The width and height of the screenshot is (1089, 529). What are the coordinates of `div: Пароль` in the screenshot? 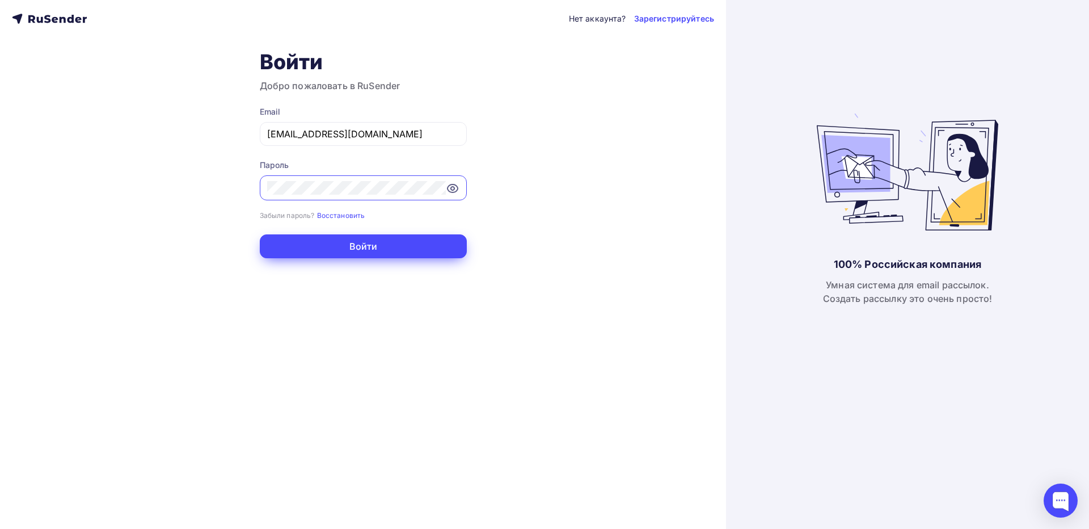 It's located at (363, 165).